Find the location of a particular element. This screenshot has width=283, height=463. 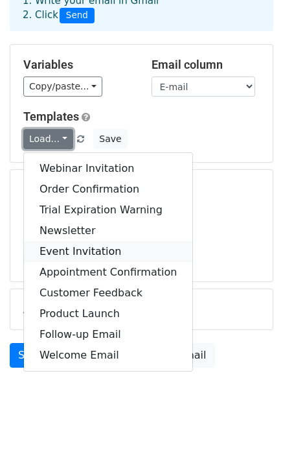

span: Send is located at coordinates (77, 16).